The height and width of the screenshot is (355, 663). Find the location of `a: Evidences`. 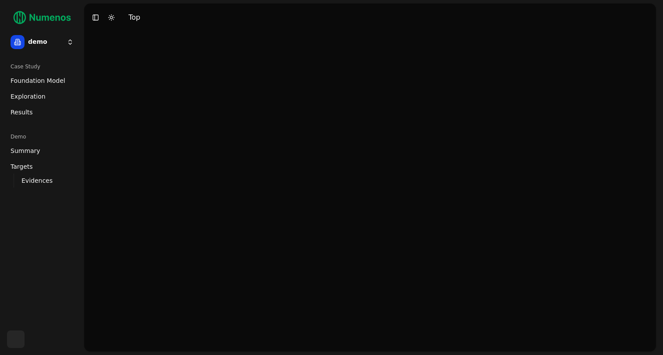

a: Evidences is located at coordinates (42, 181).